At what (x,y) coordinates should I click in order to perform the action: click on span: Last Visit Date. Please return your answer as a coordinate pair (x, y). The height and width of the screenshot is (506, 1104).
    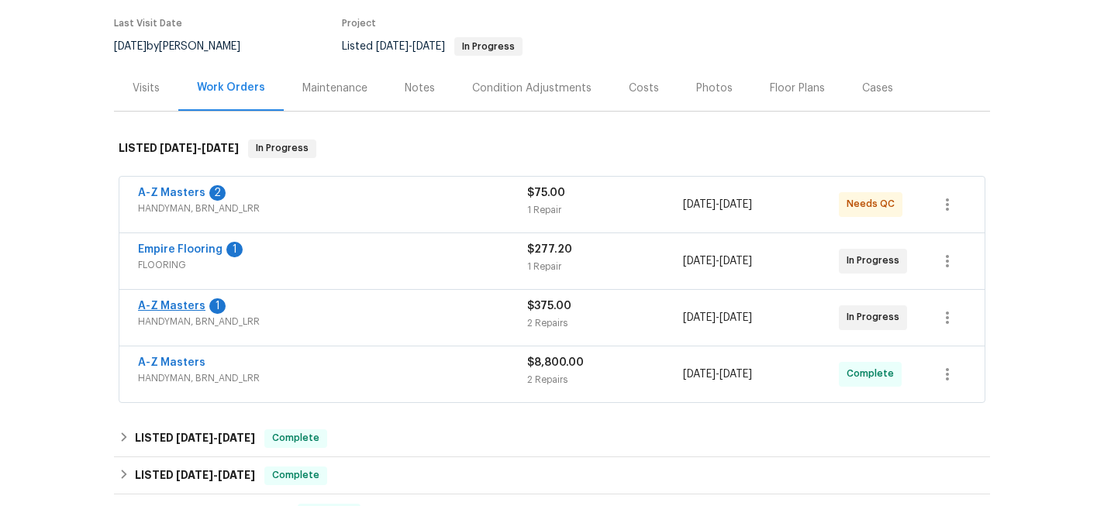
    Looking at the image, I should click on (148, 23).